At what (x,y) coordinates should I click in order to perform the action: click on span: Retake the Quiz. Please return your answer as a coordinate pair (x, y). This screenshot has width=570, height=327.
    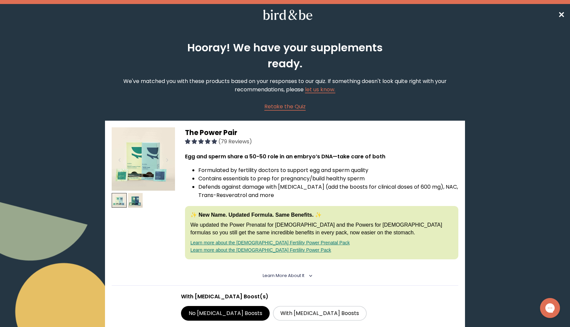
    Looking at the image, I should click on (285, 106).